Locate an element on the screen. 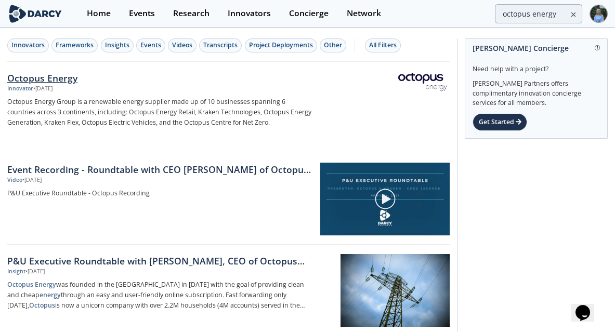  button: Transcripts is located at coordinates (220, 45).